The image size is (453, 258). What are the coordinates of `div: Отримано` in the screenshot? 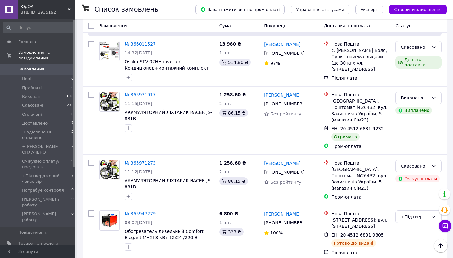 It's located at (345, 137).